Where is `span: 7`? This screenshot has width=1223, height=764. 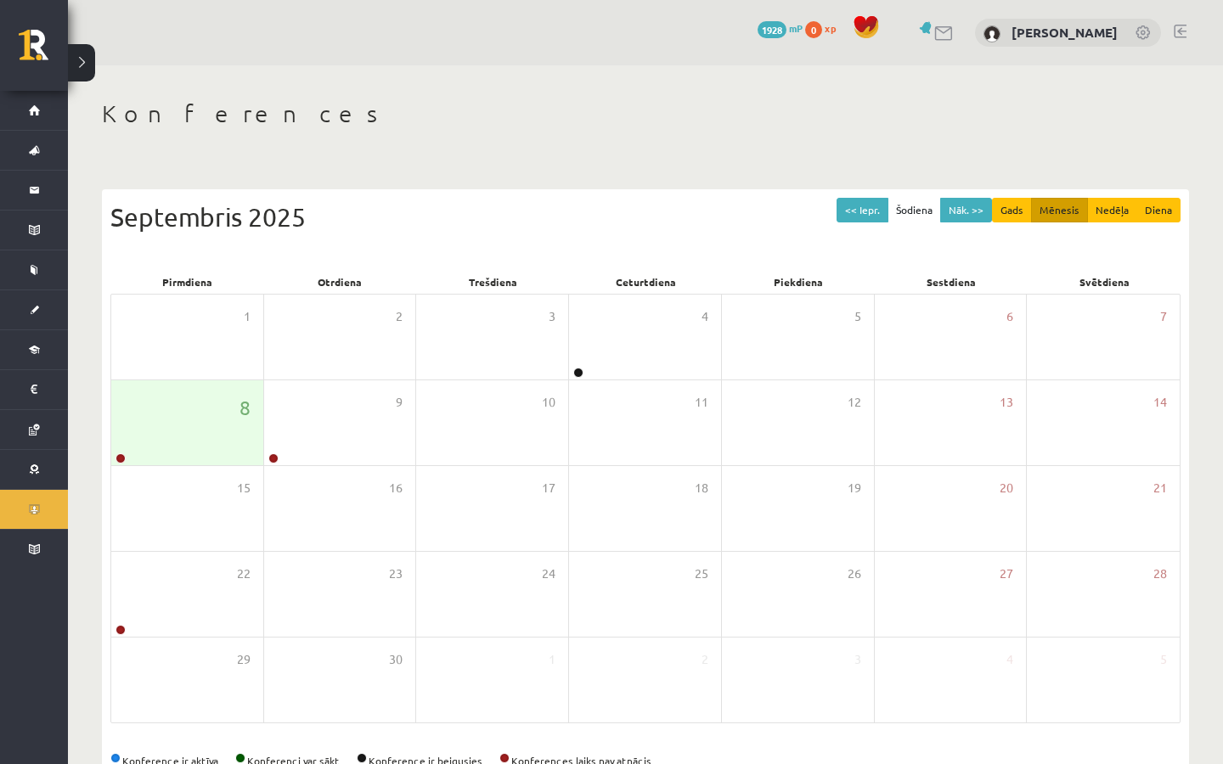 span: 7 is located at coordinates (1164, 317).